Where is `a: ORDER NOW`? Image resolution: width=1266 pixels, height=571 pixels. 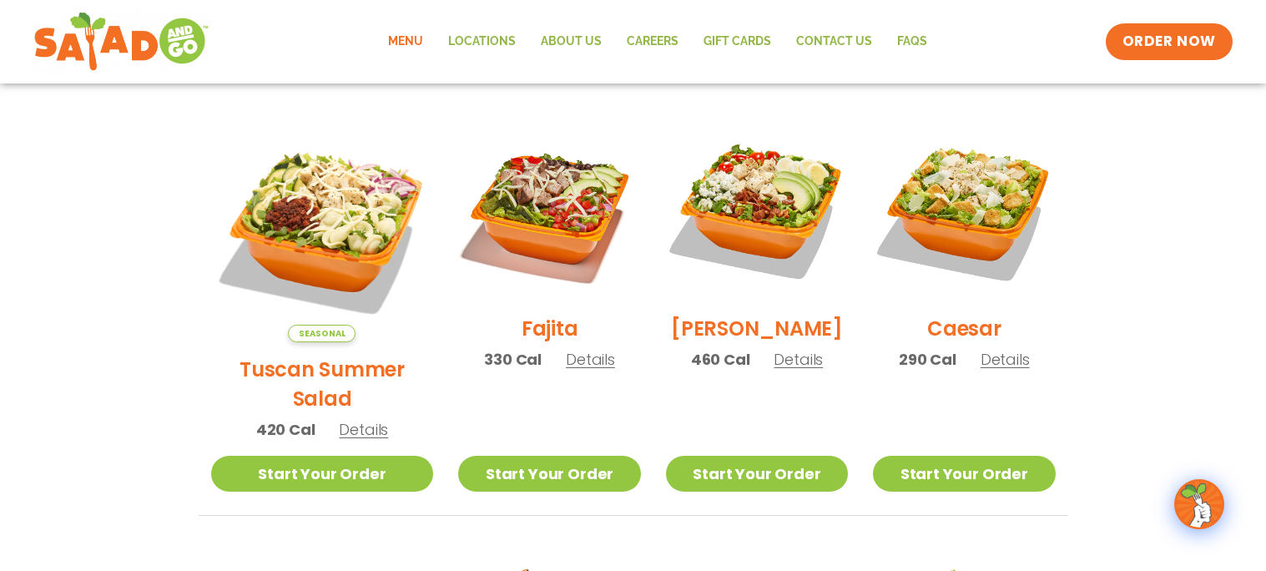
a: ORDER NOW is located at coordinates (1169, 42).